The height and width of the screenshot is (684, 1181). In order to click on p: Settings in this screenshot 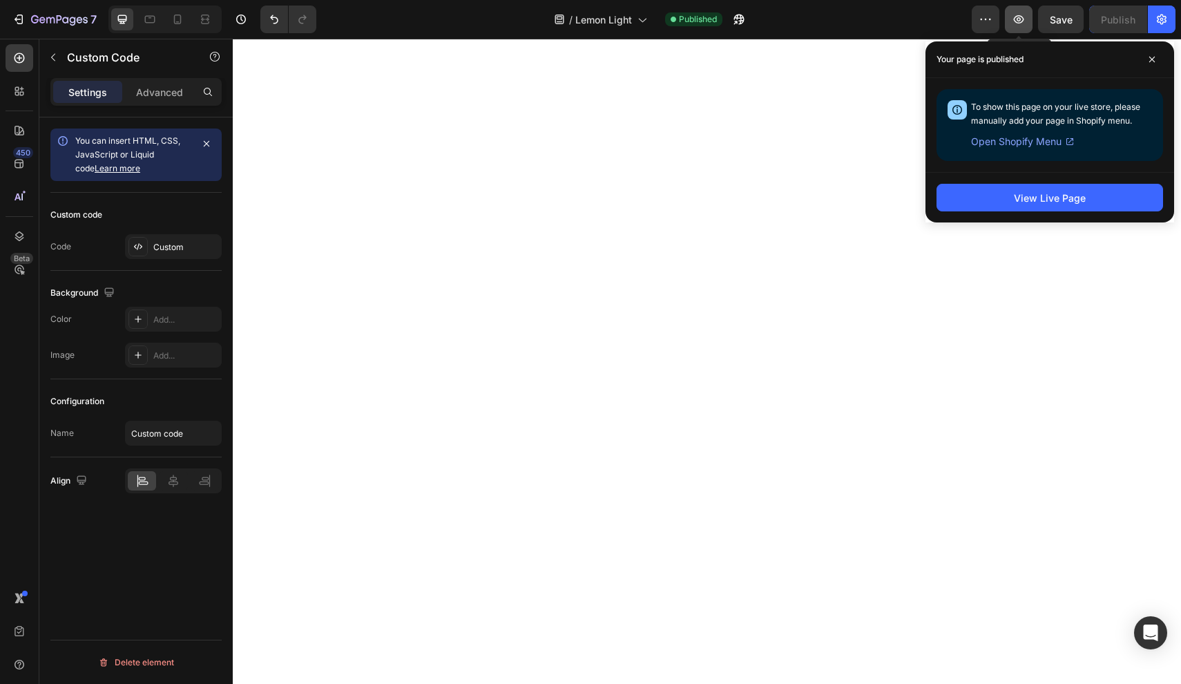, I will do `click(88, 92)`.